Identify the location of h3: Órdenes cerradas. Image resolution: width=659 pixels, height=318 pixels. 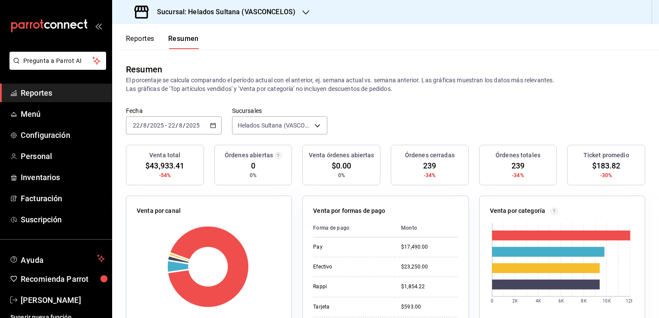
(430, 155).